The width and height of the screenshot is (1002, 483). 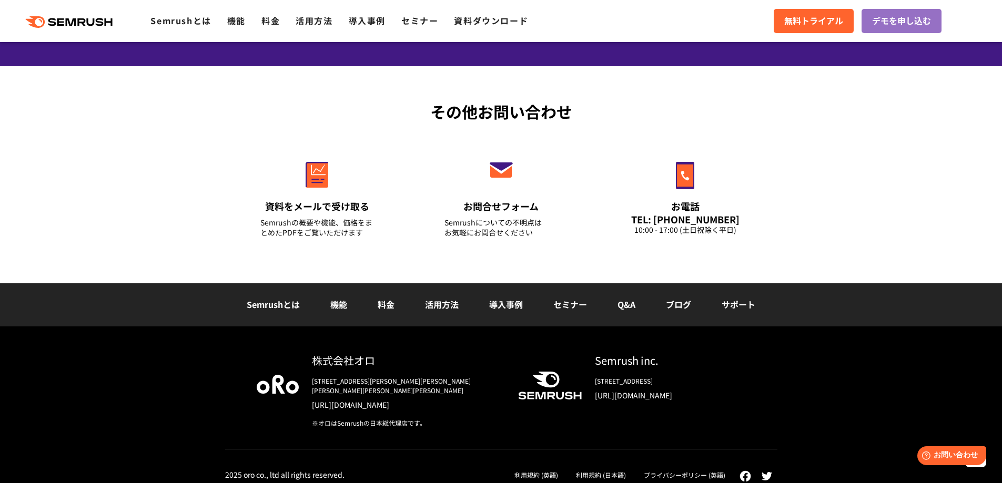 What do you see at coordinates (501, 111) in the screenshot?
I see `div: その他お問い合わせ` at bounding box center [501, 111].